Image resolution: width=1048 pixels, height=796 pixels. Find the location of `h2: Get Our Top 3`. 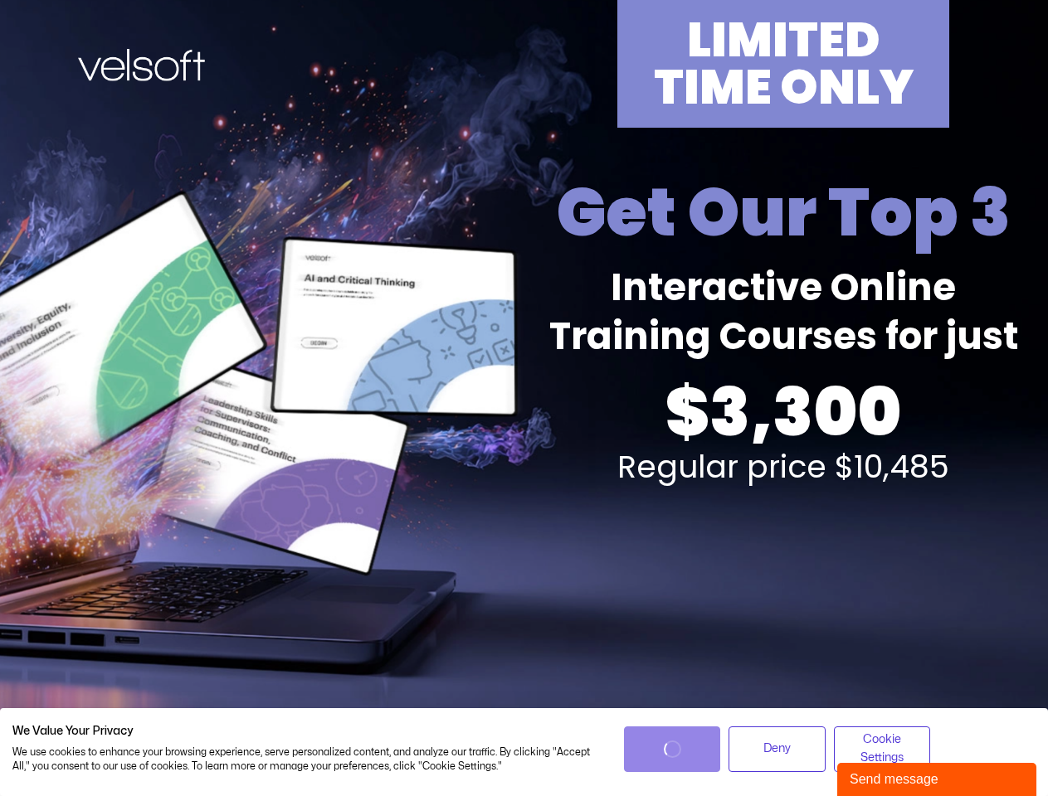

h2: Get Our Top 3 is located at coordinates (783, 212).